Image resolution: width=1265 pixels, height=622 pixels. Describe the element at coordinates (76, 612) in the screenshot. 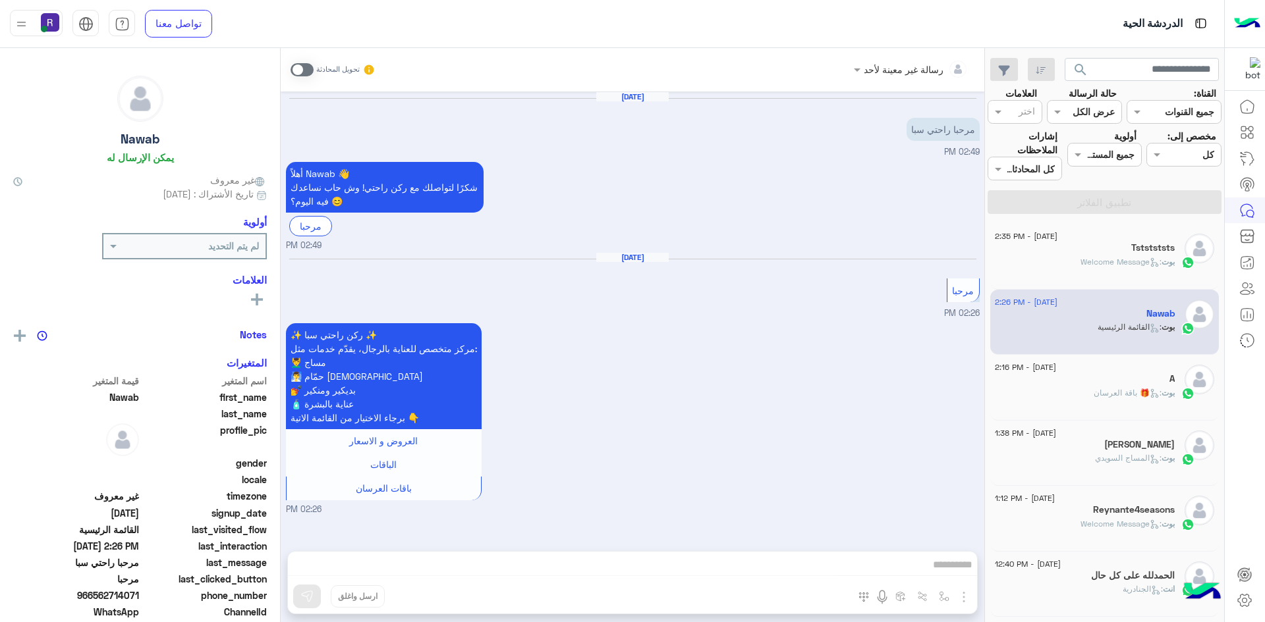

I see `span: 2` at that location.